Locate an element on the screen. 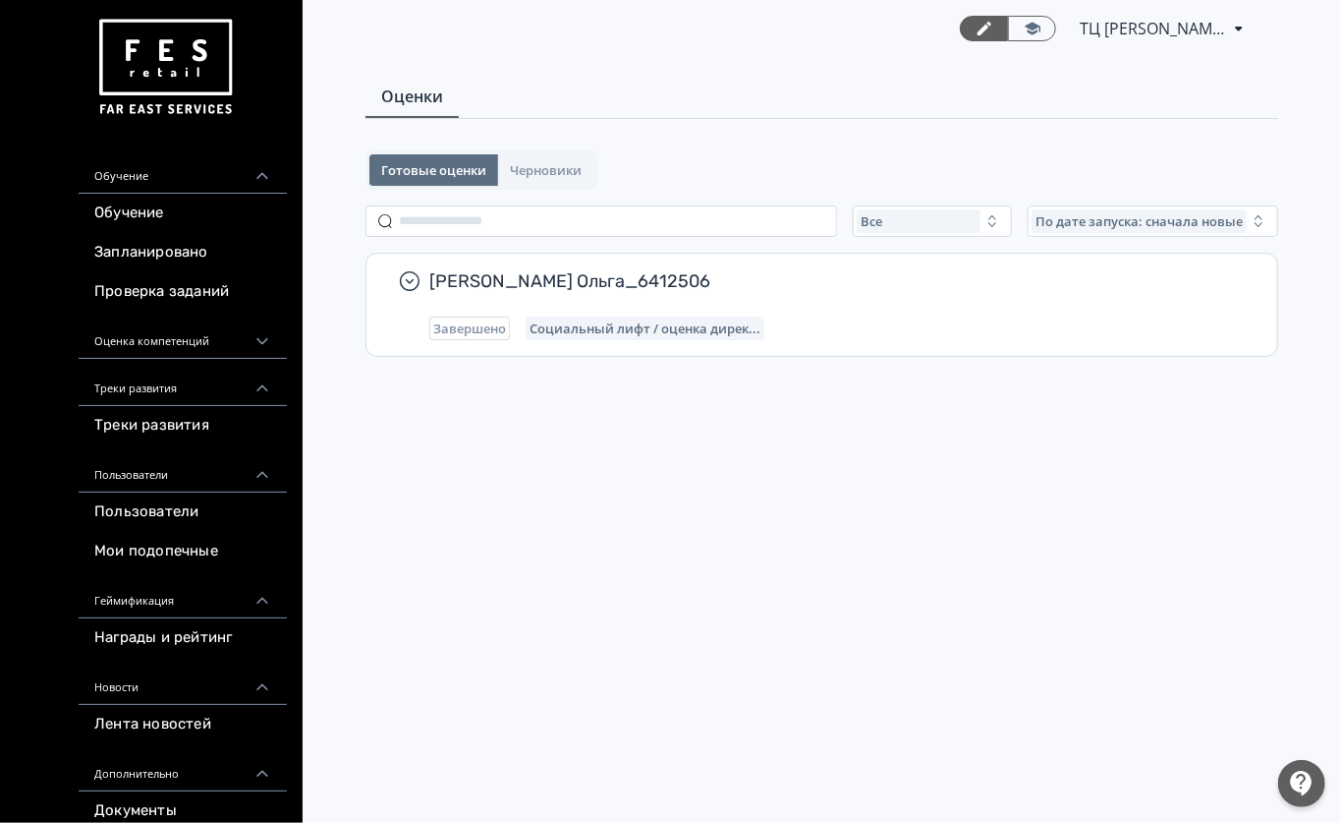  span: Социальный лифт / оценка директора магазина is located at coordinates (645, 328).